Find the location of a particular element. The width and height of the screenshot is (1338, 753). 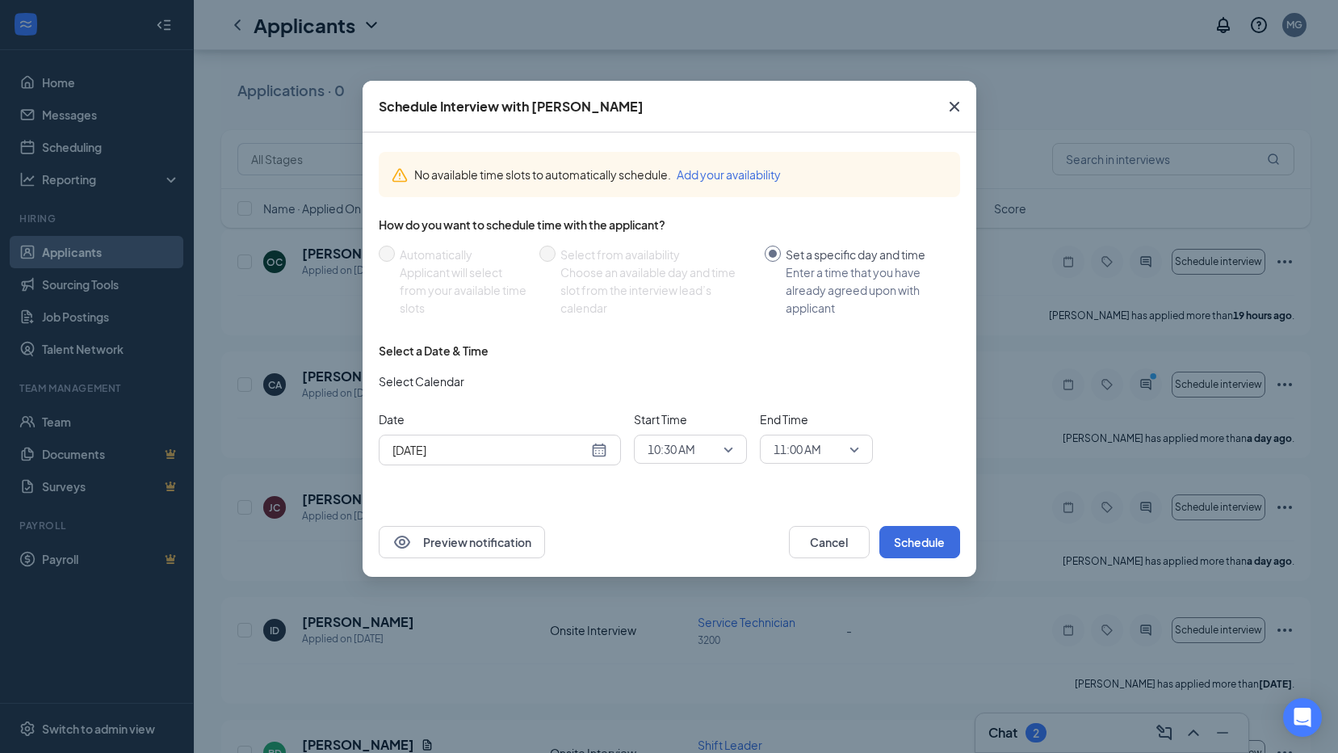

button: EyePreview notification is located at coordinates (462, 542).